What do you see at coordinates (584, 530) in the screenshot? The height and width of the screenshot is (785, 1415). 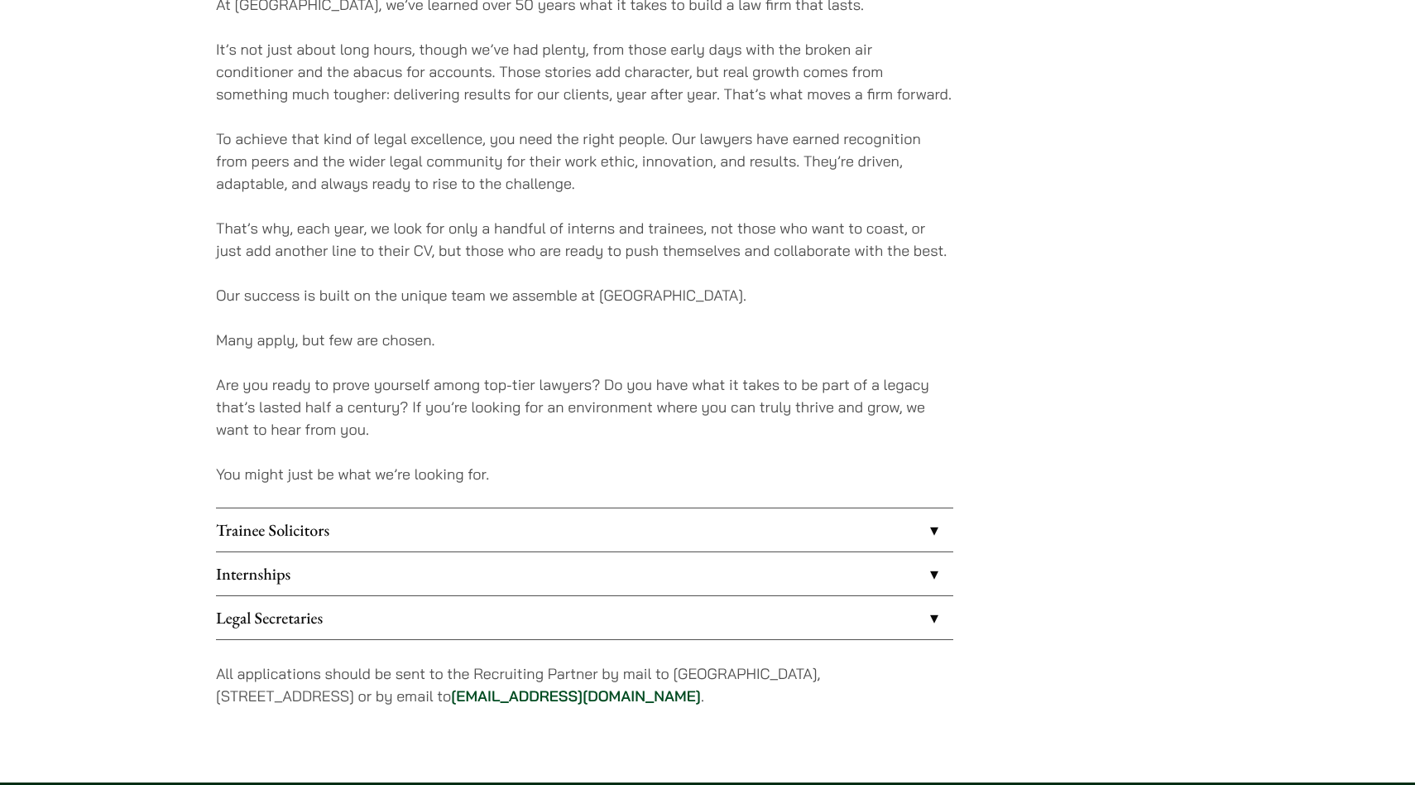 I see `a: Trainee Solicitors` at bounding box center [584, 530].